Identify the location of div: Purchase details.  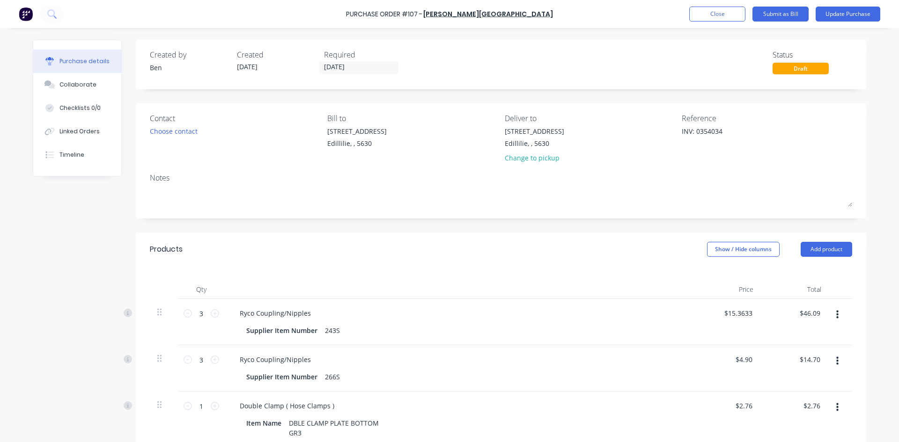
(84, 61).